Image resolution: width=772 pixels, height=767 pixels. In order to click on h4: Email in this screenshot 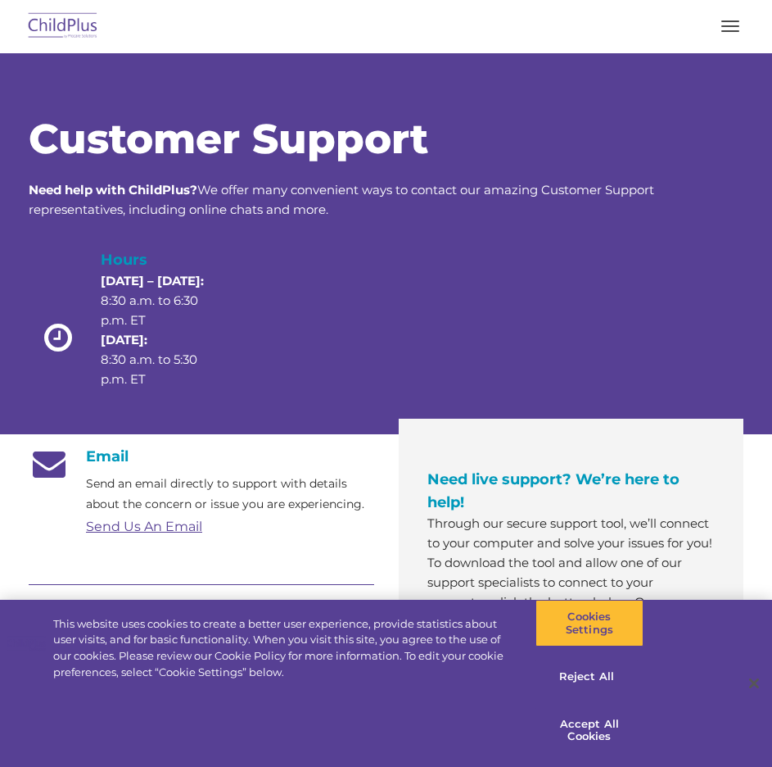, I will do `click(201, 456)`.